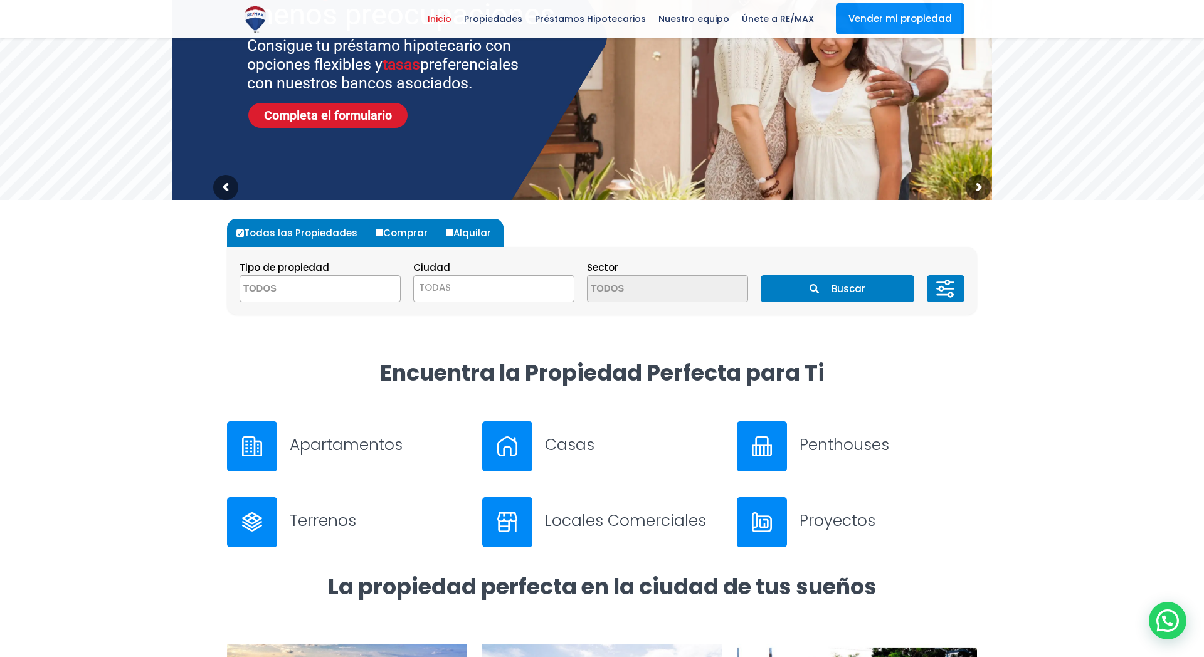 The height and width of the screenshot is (657, 1204). Describe the element at coordinates (378, 445) in the screenshot. I see `h3: Apartamentos` at that location.